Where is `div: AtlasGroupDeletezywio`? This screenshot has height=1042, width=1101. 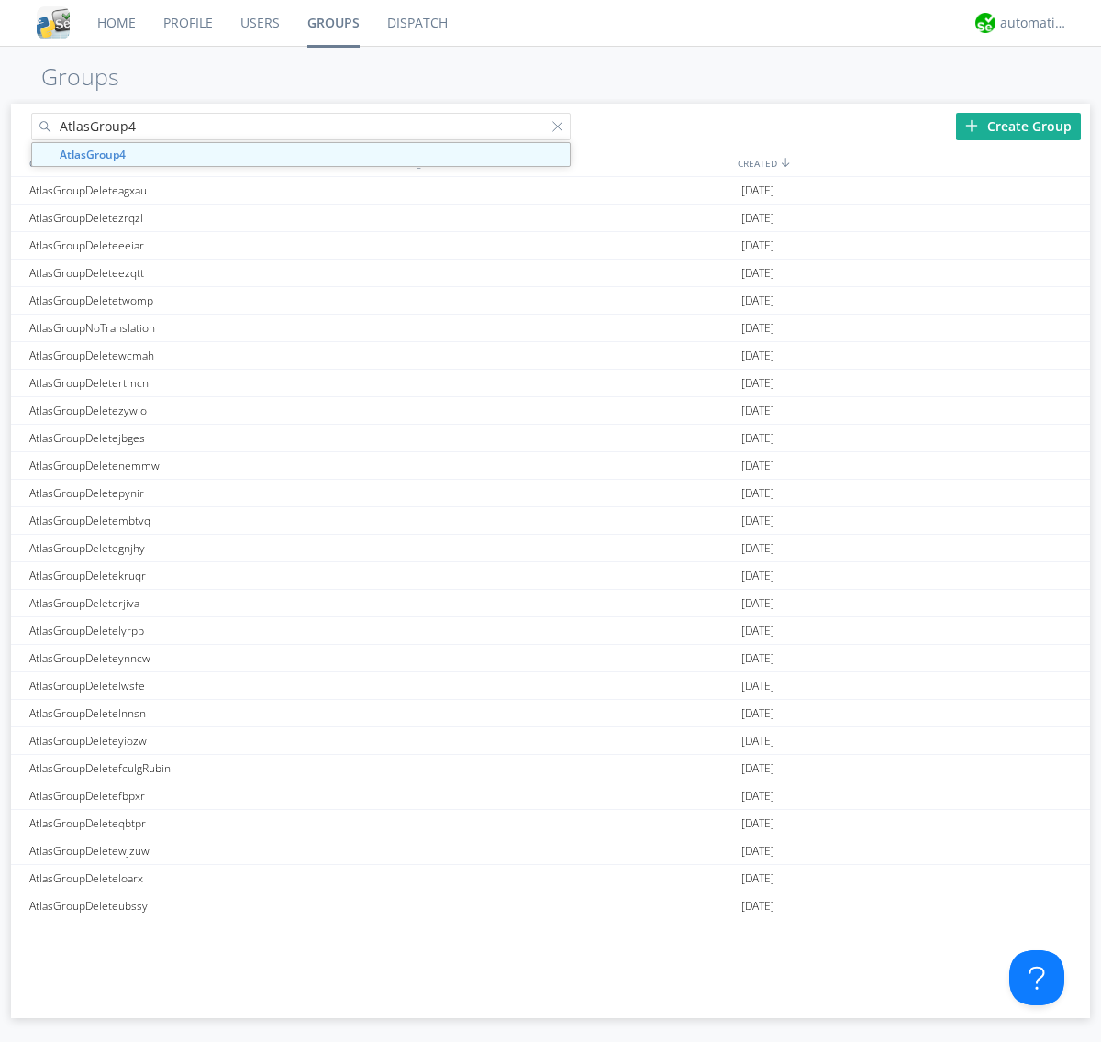 div: AtlasGroupDeletezywio is located at coordinates (201, 410).